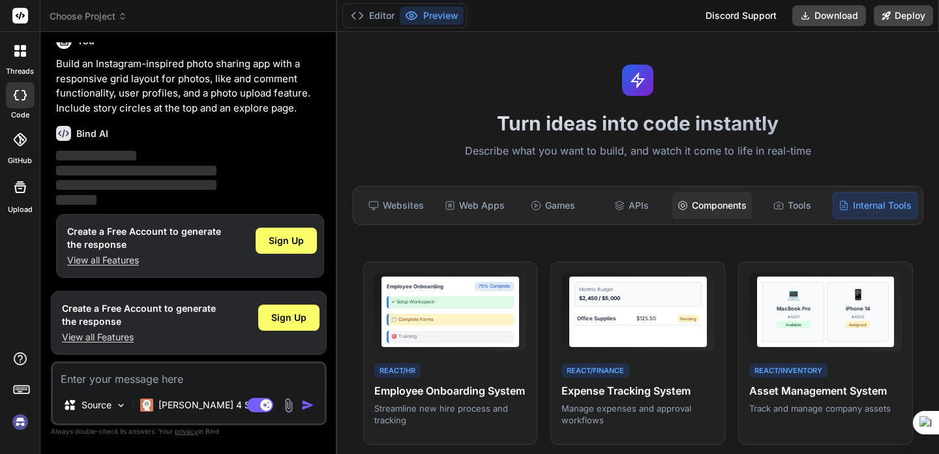  What do you see at coordinates (793, 324) in the screenshot?
I see `div: Available` at bounding box center [793, 324].